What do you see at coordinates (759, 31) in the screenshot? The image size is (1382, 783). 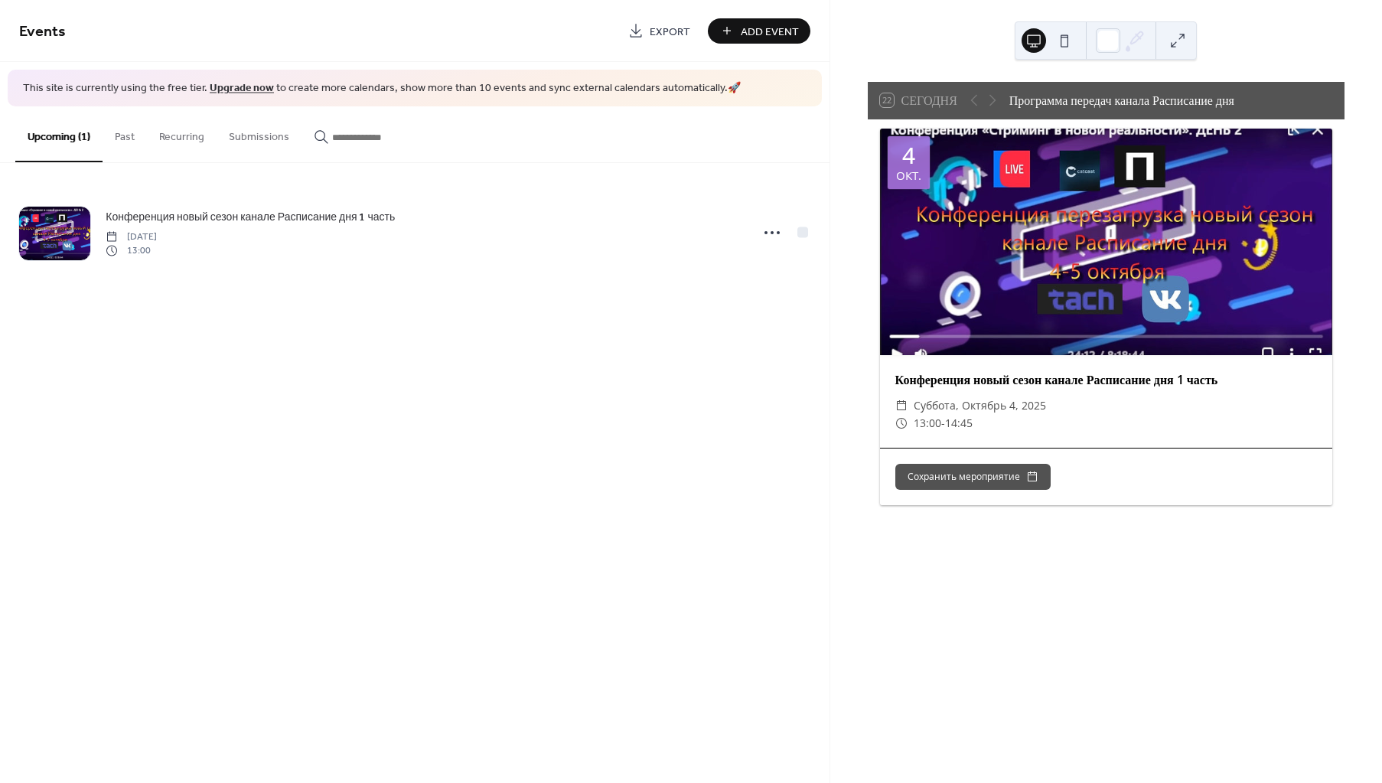 I see `a: Add Event` at bounding box center [759, 31].